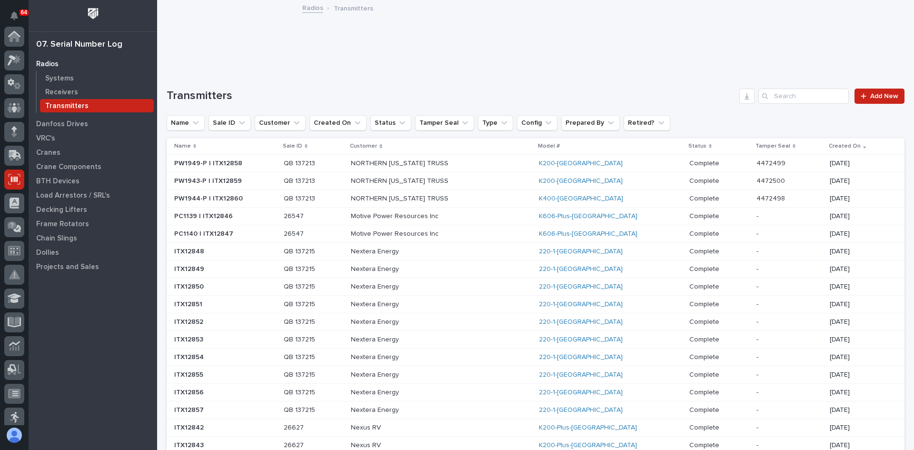  Describe the element at coordinates (803, 96) in the screenshot. I see `div: Search` at that location.